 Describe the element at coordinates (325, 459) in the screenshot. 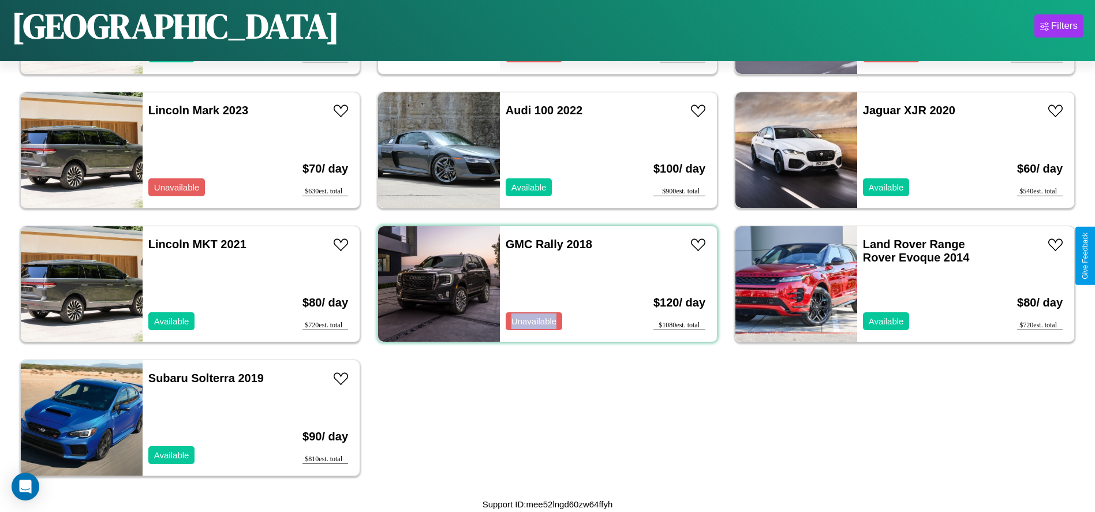

I see `div: $ 810 est. total` at that location.